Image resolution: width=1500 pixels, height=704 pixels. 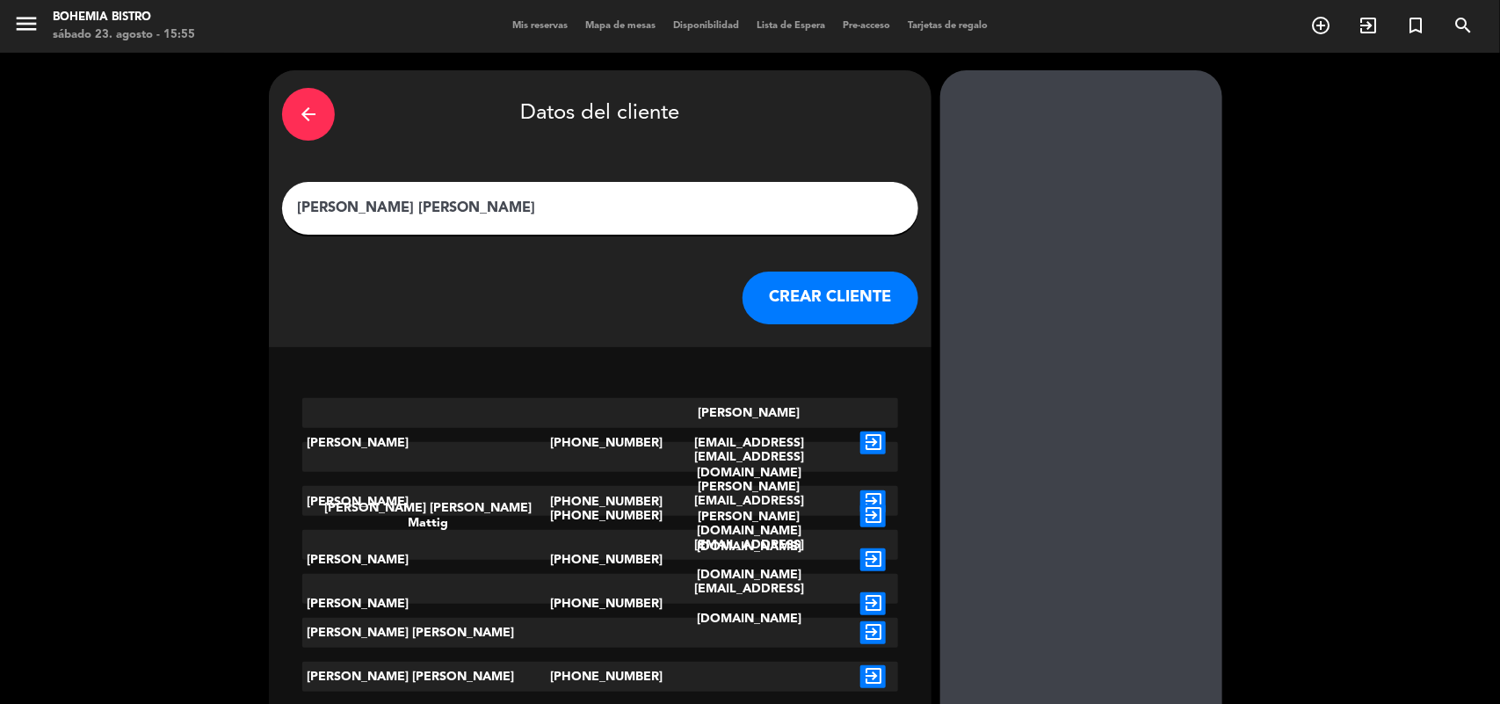 What do you see at coordinates (1320, 25) in the screenshot?
I see `i: add_circle_outline` at bounding box center [1320, 25].